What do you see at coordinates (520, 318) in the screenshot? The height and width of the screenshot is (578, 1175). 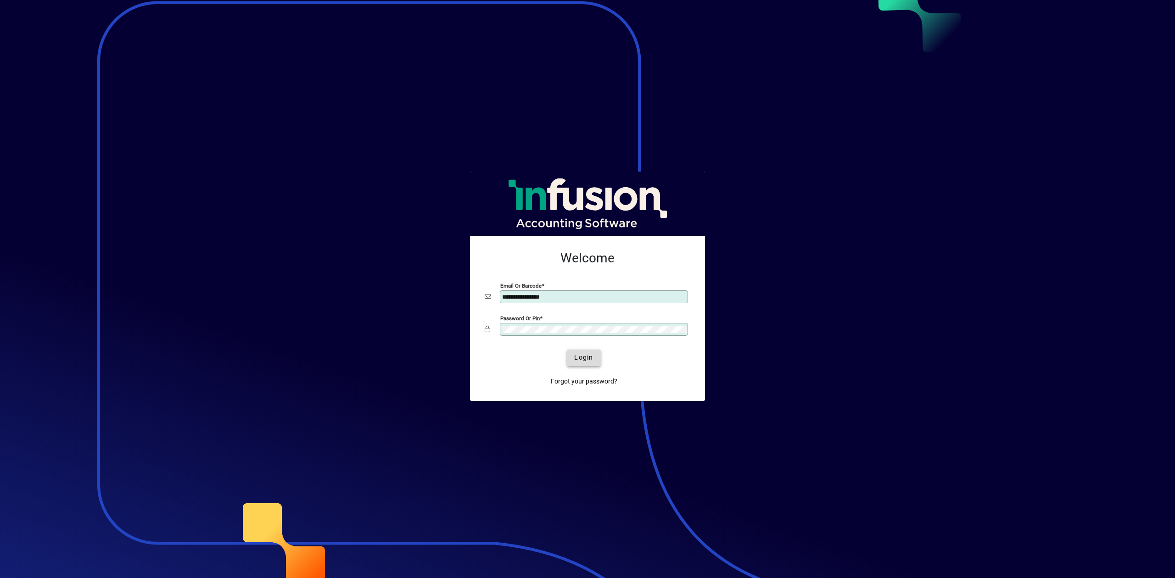 I see `mat-label: Password or Pin` at bounding box center [520, 318].